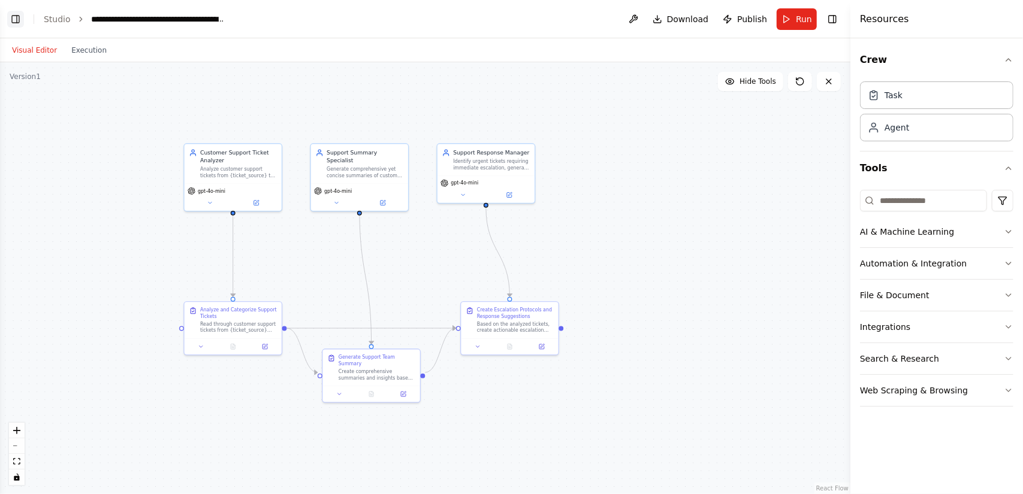 The width and height of the screenshot is (1023, 494). Describe the element at coordinates (377, 375) in the screenshot. I see `div: Create comprehensive summaries and insights based on the analyzed support tickets. Focus on: 1. O...` at that location.